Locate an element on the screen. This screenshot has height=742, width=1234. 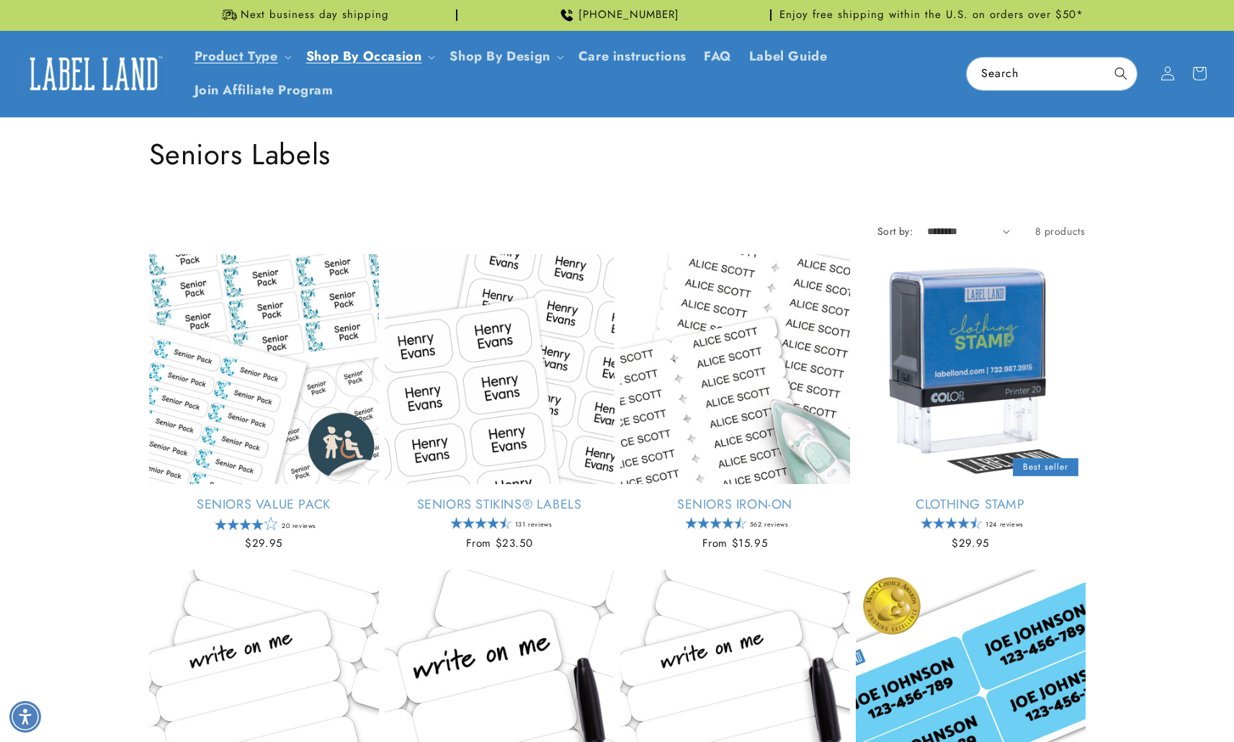
img: Label Land is located at coordinates (94, 73).